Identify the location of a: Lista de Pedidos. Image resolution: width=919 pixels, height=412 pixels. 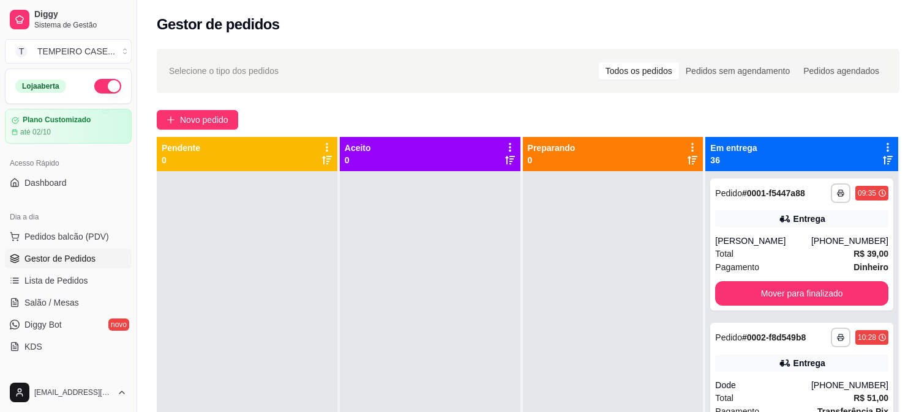
(68, 281).